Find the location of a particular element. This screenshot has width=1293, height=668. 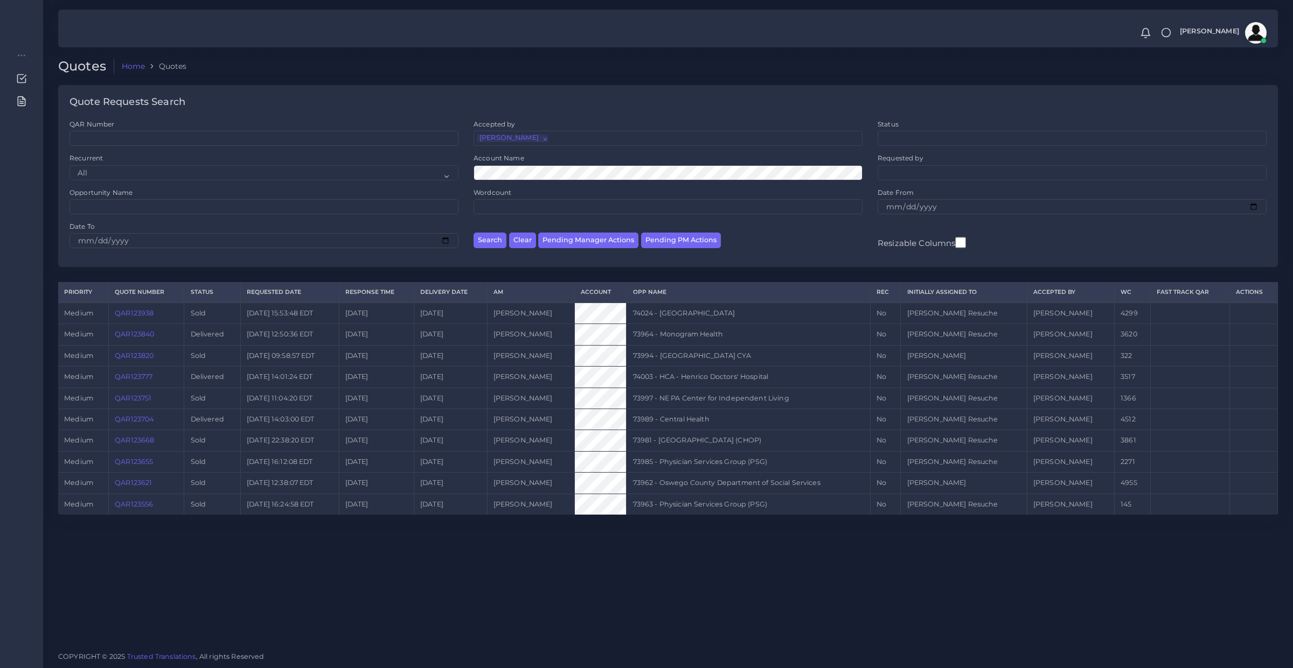

a: QAR123621 is located at coordinates (133, 483).